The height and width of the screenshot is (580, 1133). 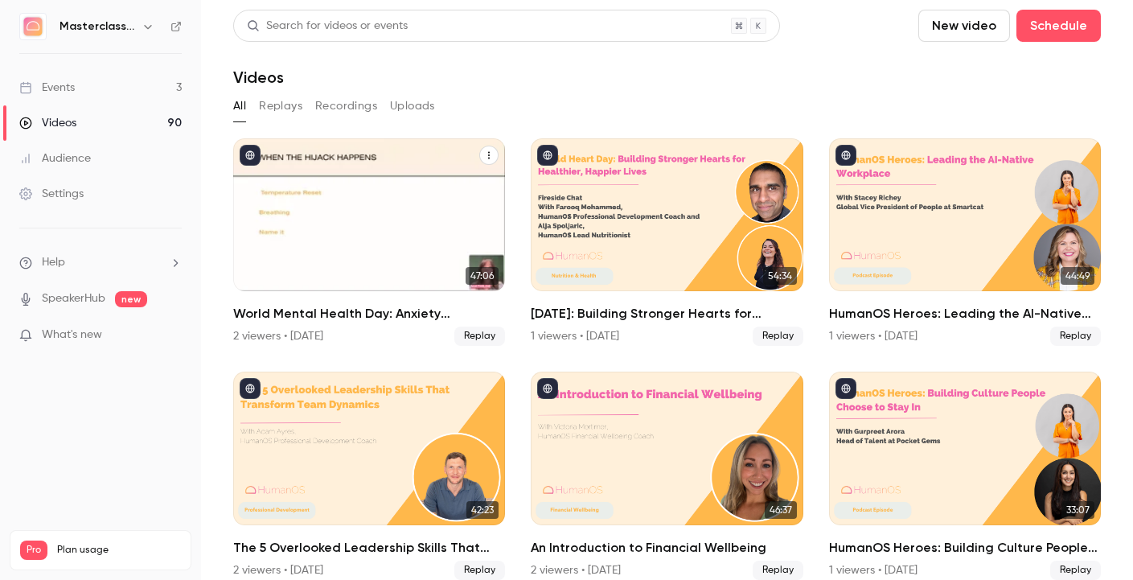 I want to click on span: 54:34, so click(x=780, y=276).